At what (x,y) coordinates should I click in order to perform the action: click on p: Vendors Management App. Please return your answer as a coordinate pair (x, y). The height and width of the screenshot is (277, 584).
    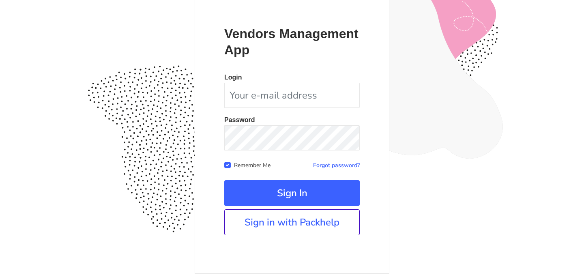
    Looking at the image, I should click on (292, 42).